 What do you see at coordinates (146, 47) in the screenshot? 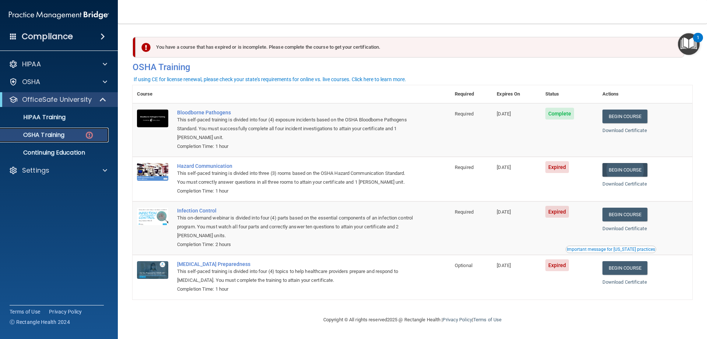
I see `img: exclamation-circle-solid-danger.72ef9ffc.png` at bounding box center [146, 47].